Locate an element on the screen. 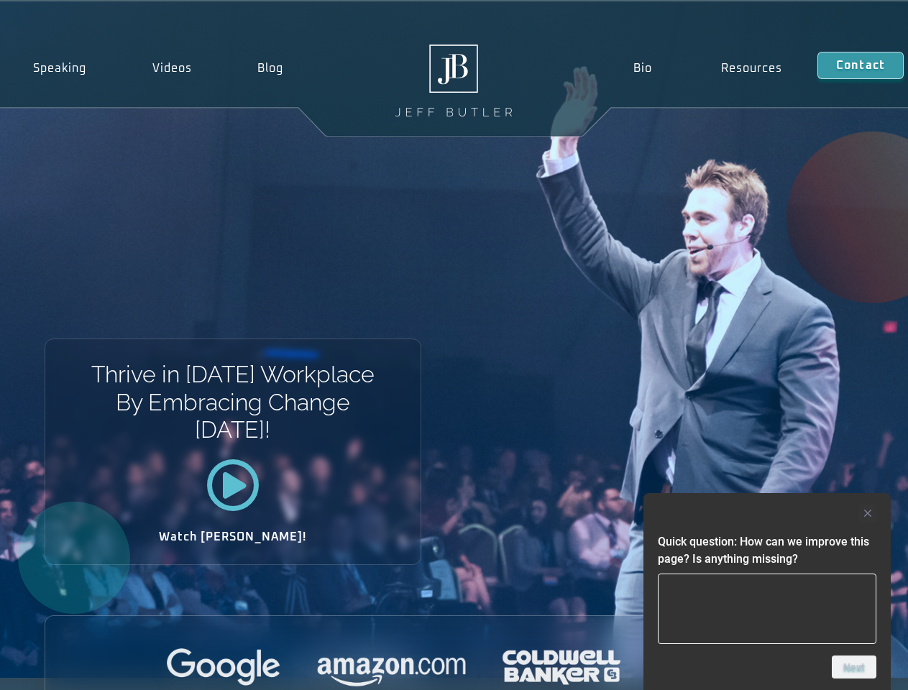 The width and height of the screenshot is (908, 690). div: Quick question: How can we improve this page? Is anything missing? is located at coordinates (767, 592).